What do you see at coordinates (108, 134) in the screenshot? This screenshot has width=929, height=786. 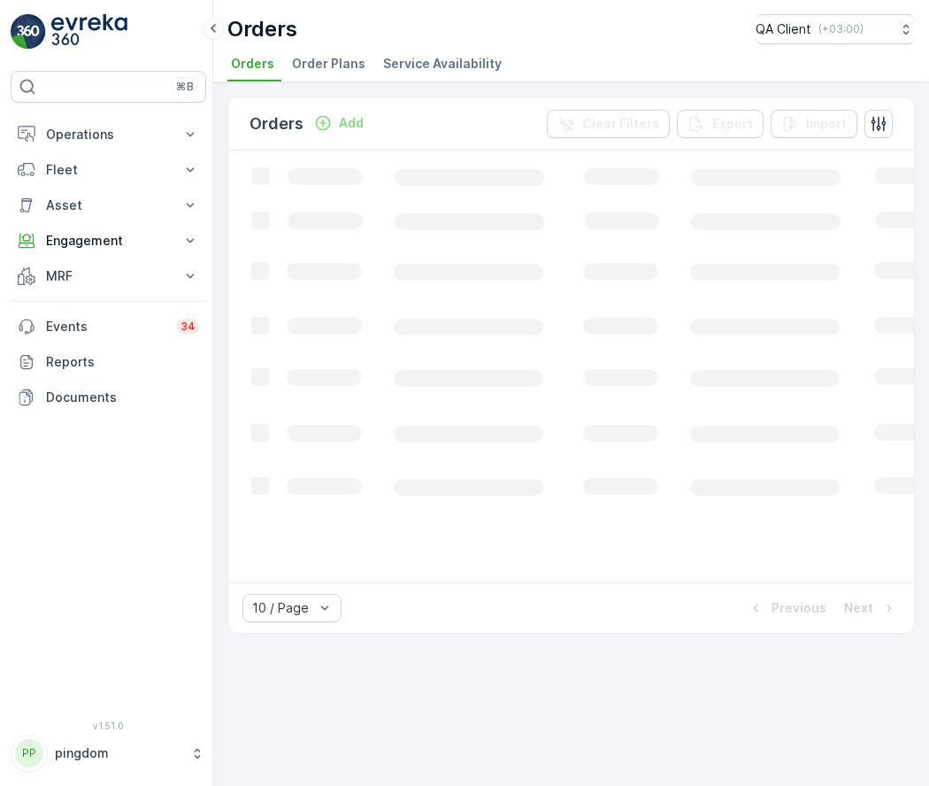 I see `p: Operations` at bounding box center [108, 134].